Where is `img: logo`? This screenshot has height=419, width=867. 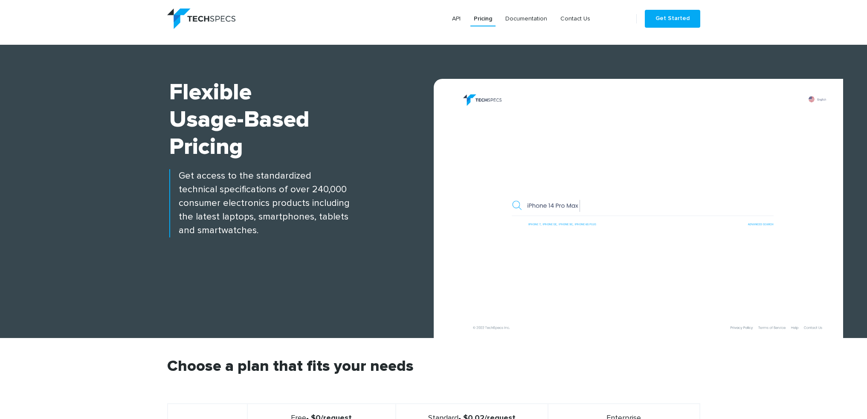 img: logo is located at coordinates (201, 19).